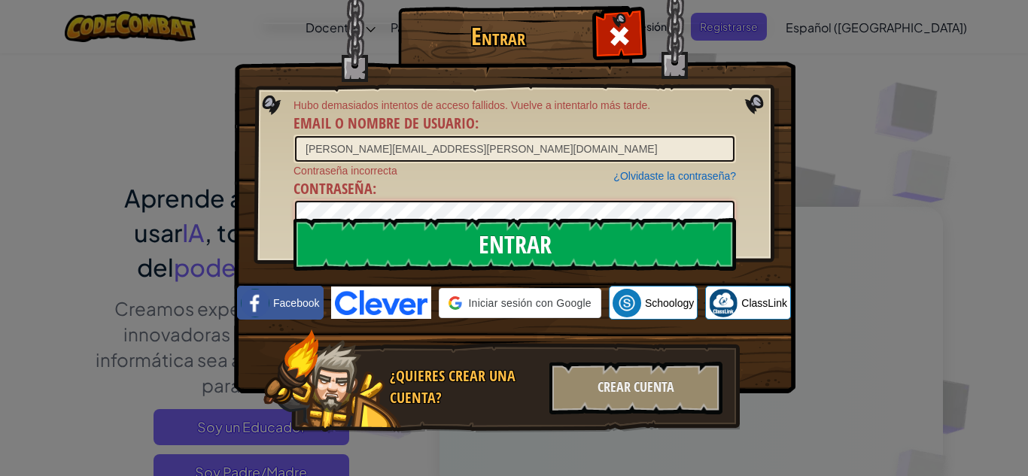  I want to click on input: Entrar, so click(515, 244).